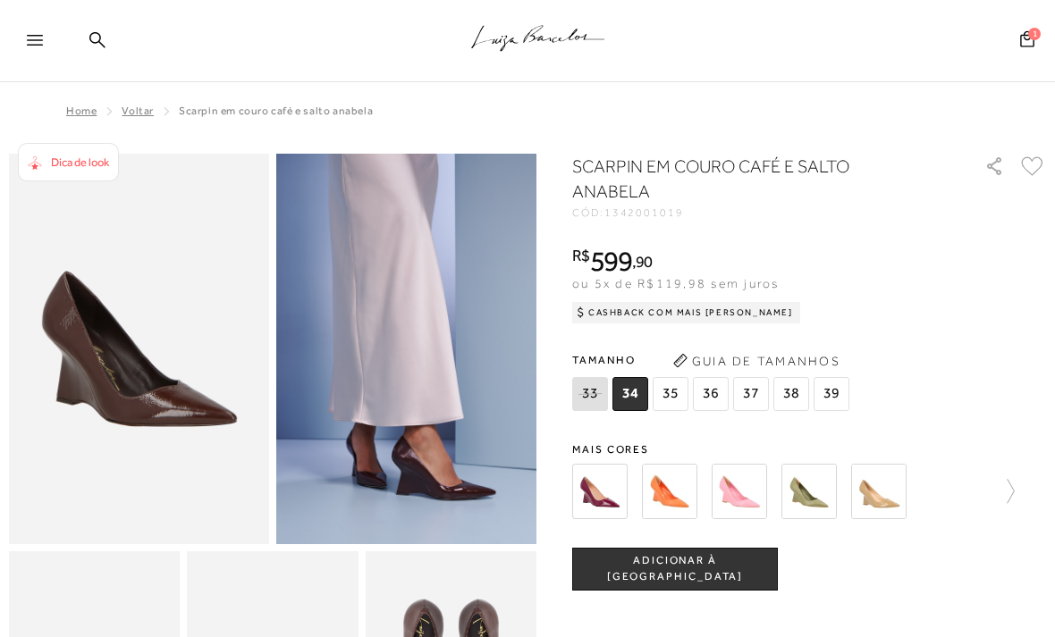 Image resolution: width=1055 pixels, height=637 pixels. I want to click on span: SCARPIN EM COURO CAFÉ E SALTO ANABELA, so click(275, 111).